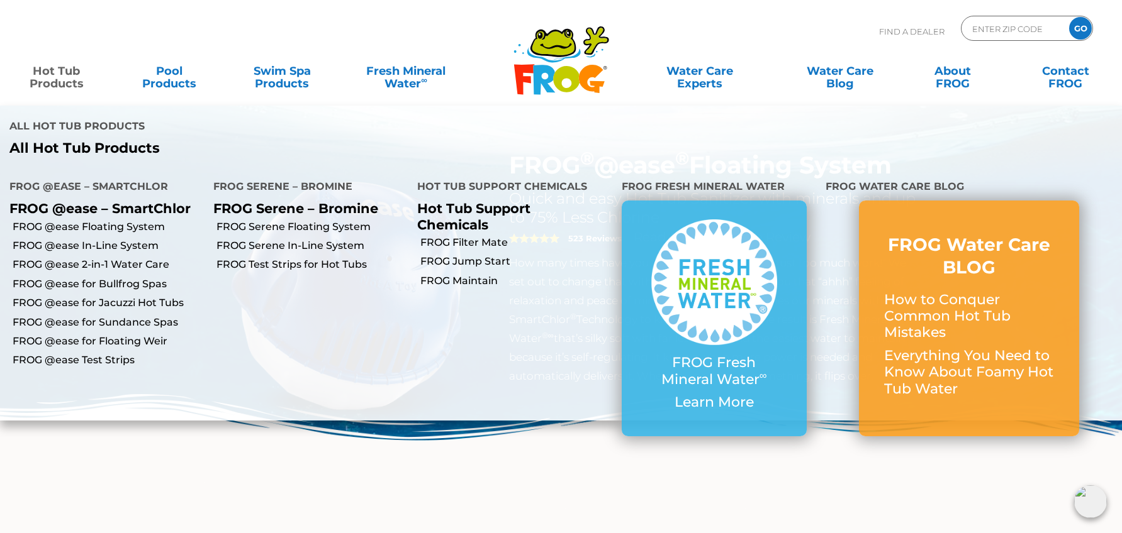 This screenshot has width=1122, height=533. I want to click on a: FROG @ease 2-in-1 Water Care, so click(108, 265).